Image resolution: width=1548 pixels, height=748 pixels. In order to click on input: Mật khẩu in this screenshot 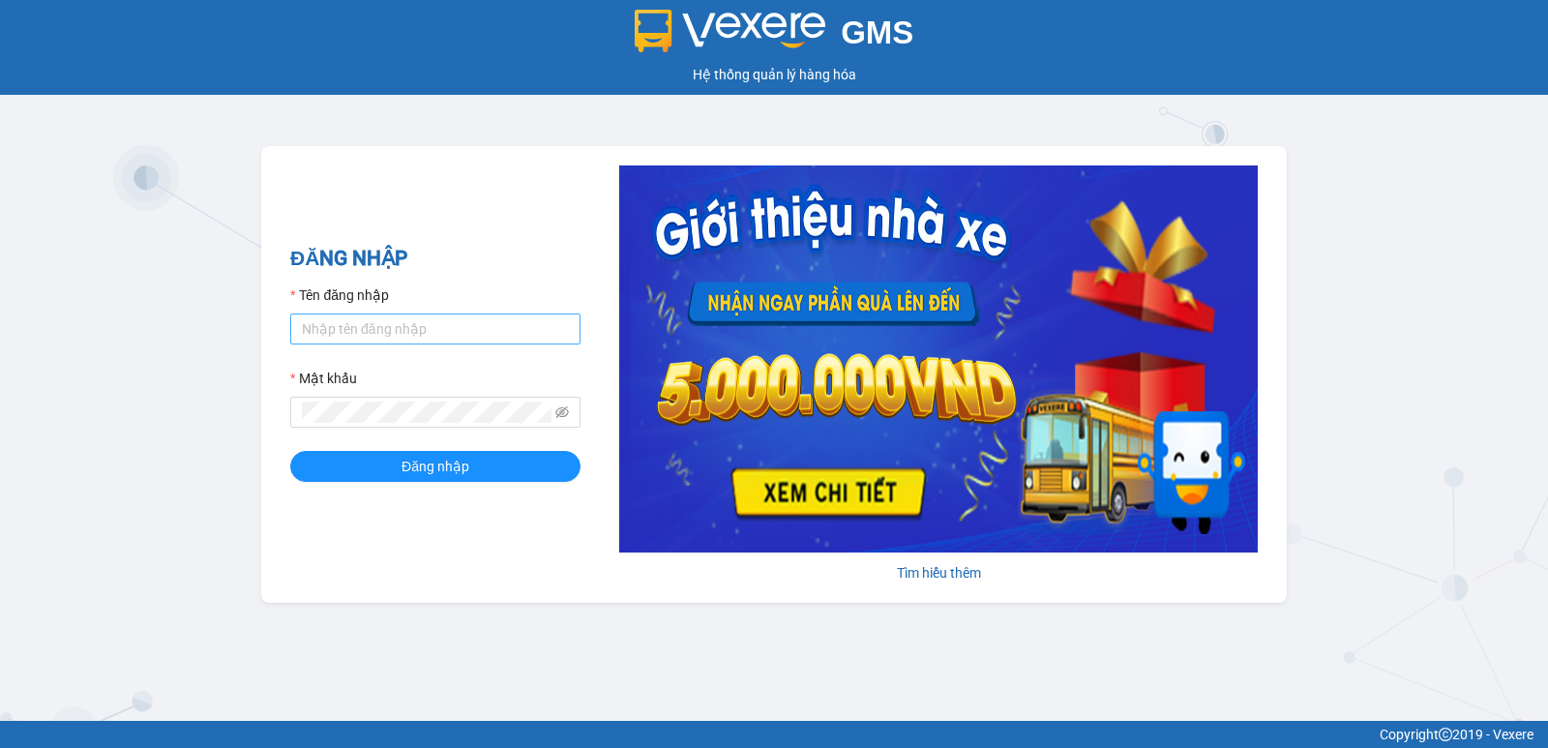, I will do `click(427, 412)`.